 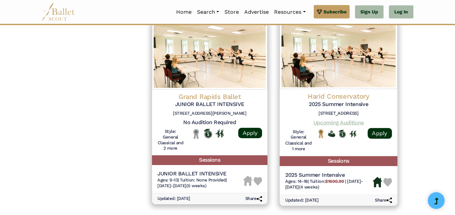 What do you see at coordinates (332, 12) in the screenshot?
I see `a: Subscribe` at bounding box center [332, 12].